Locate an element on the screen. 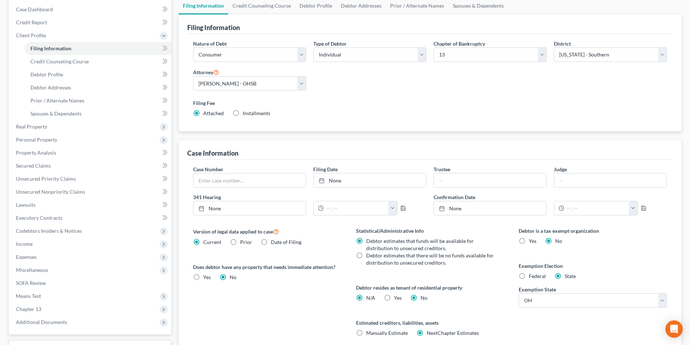 The width and height of the screenshot is (690, 345). a: Executory Contracts is located at coordinates (91, 218).